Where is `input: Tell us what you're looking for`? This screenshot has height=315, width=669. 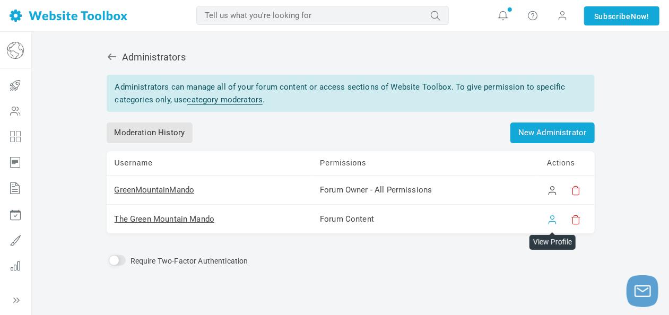 input: Tell us what you're looking for is located at coordinates (322, 15).